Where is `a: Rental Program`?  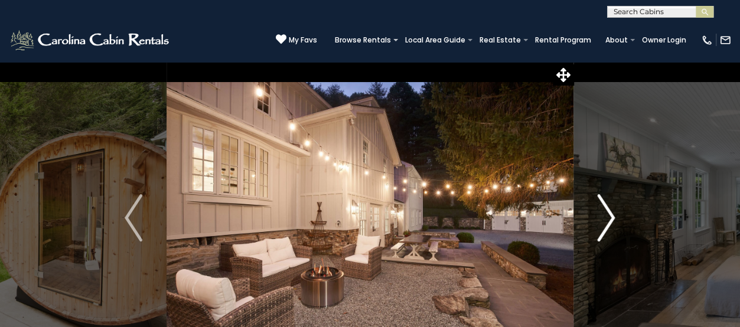
a: Rental Program is located at coordinates (563, 40).